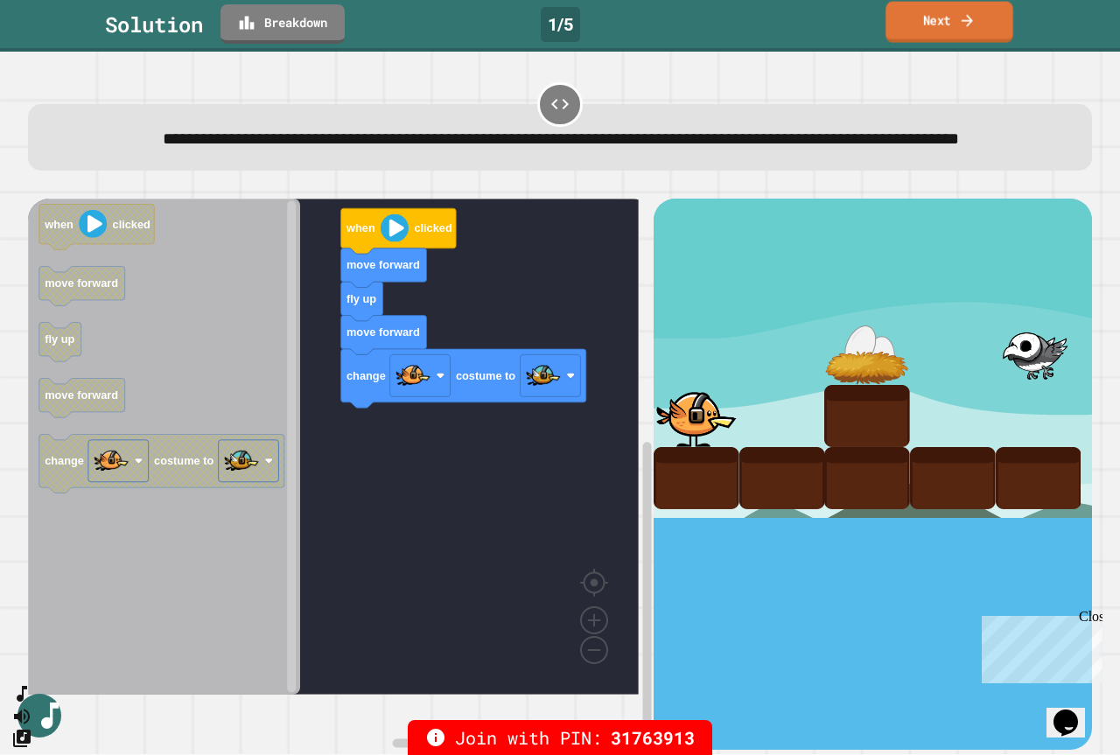 This screenshot has height=755, width=1120. Describe the element at coordinates (949, 22) in the screenshot. I see `a: Next` at that location.